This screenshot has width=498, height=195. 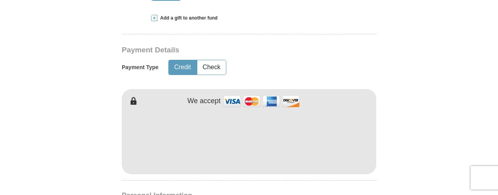 What do you see at coordinates (204, 101) in the screenshot?
I see `h4: We accept` at bounding box center [204, 101].